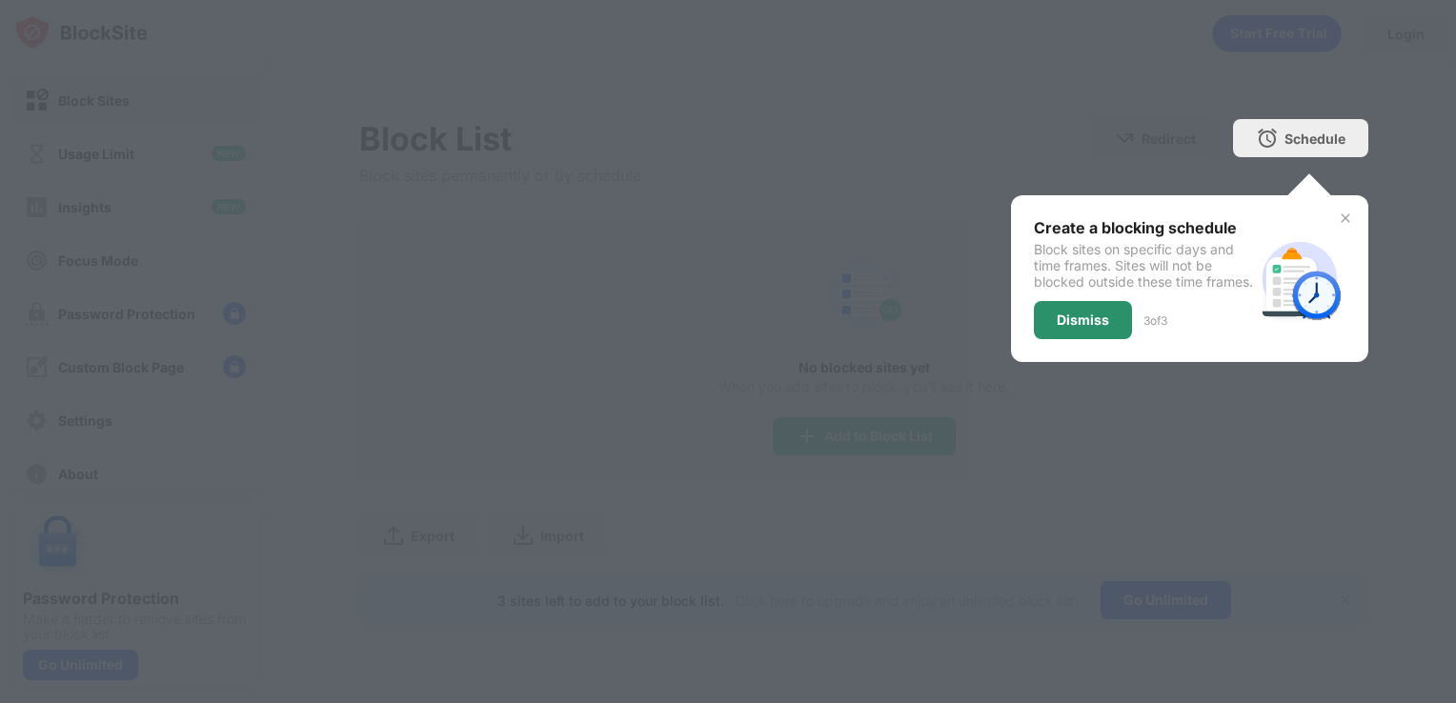  What do you see at coordinates (1155, 320) in the screenshot?
I see `div: 3 of 3` at bounding box center [1155, 320].